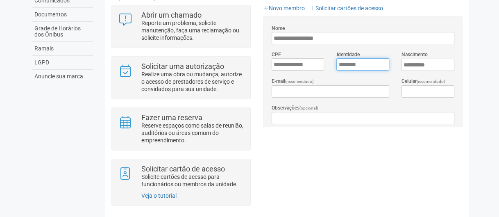  Describe the element at coordinates (63, 76) in the screenshot. I see `a: Anuncie sua marca` at that location.